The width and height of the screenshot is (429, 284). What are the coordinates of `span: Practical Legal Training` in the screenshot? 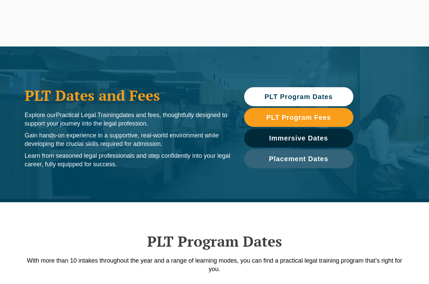 It's located at (87, 115).